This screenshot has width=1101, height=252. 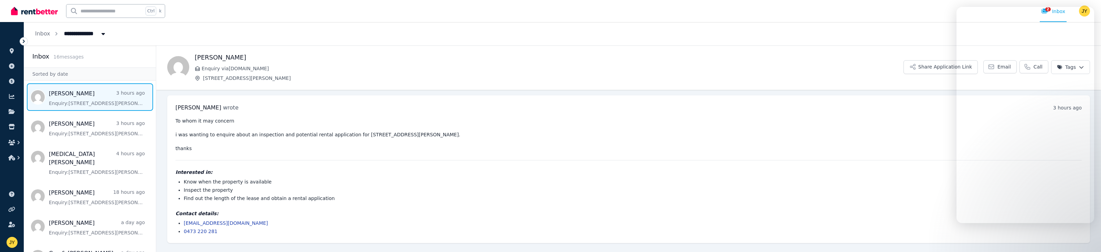 What do you see at coordinates (633, 182) in the screenshot?
I see `li: Know when the property is available` at bounding box center [633, 182].